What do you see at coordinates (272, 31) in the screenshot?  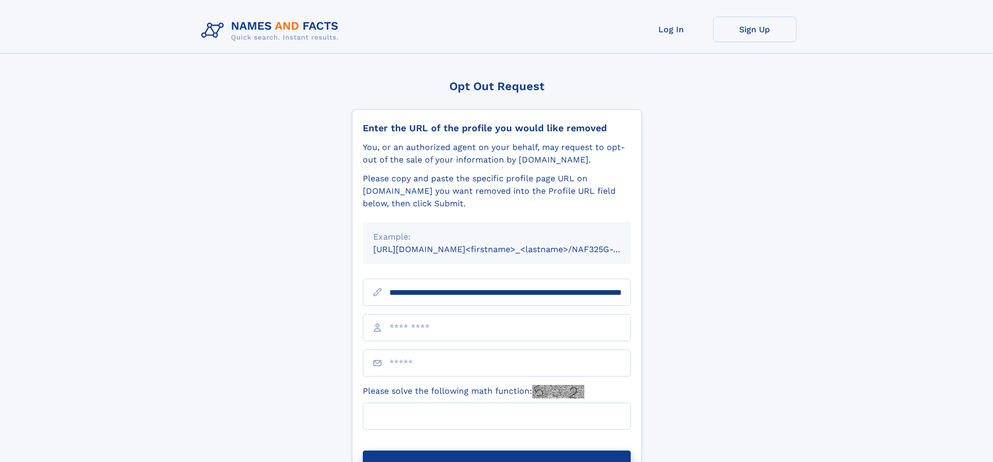 I see `img: Logo Names and Facts` at bounding box center [272, 31].